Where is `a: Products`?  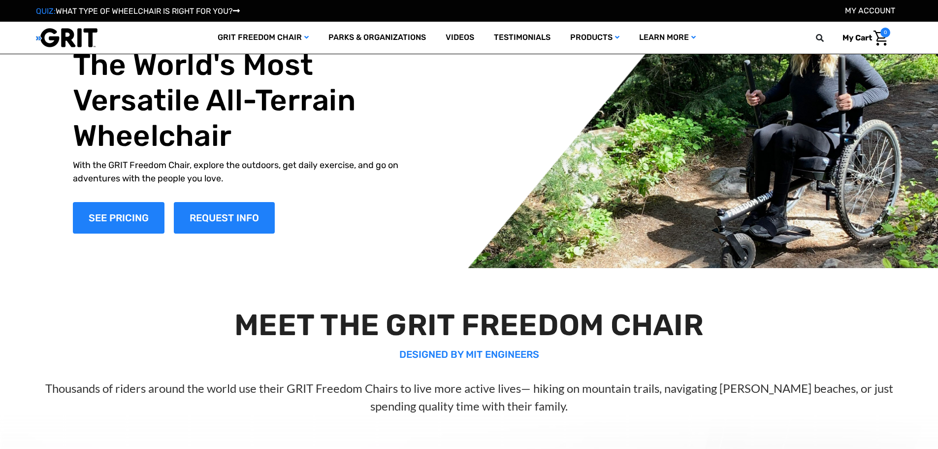
a: Products is located at coordinates (595, 37).